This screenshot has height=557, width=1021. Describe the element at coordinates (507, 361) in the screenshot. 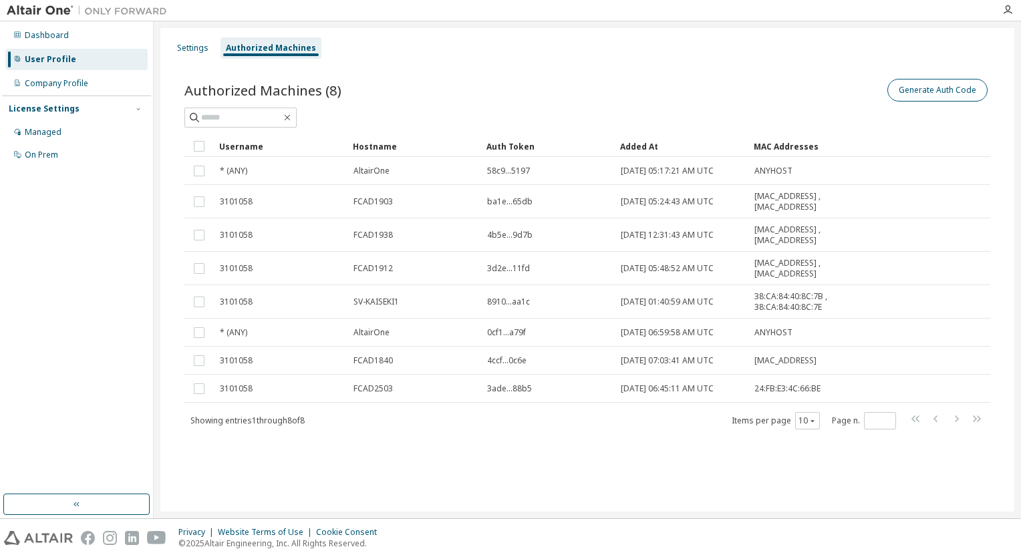

I see `span: 4ccf...0c6e` at that location.